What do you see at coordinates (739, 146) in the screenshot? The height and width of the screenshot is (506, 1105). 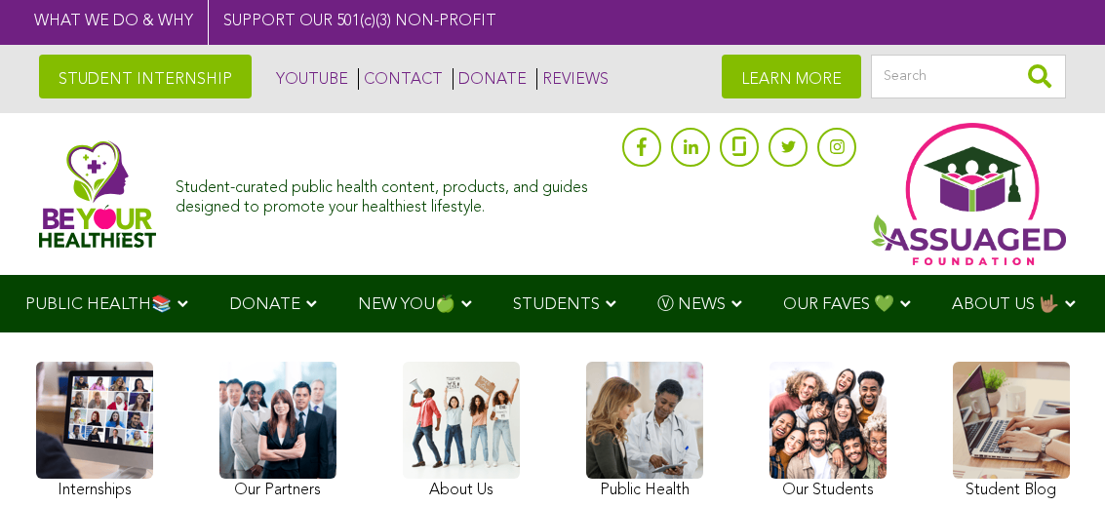 I see `img: glassdoor` at bounding box center [739, 146].